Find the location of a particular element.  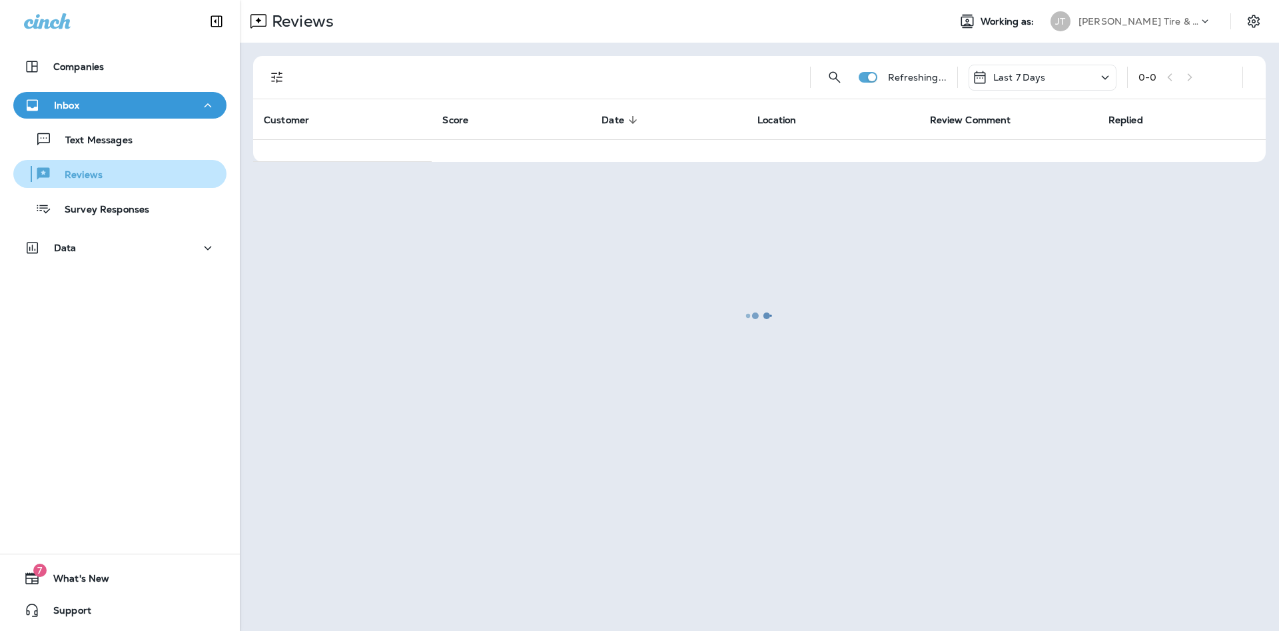

button: Data is located at coordinates (120, 248).